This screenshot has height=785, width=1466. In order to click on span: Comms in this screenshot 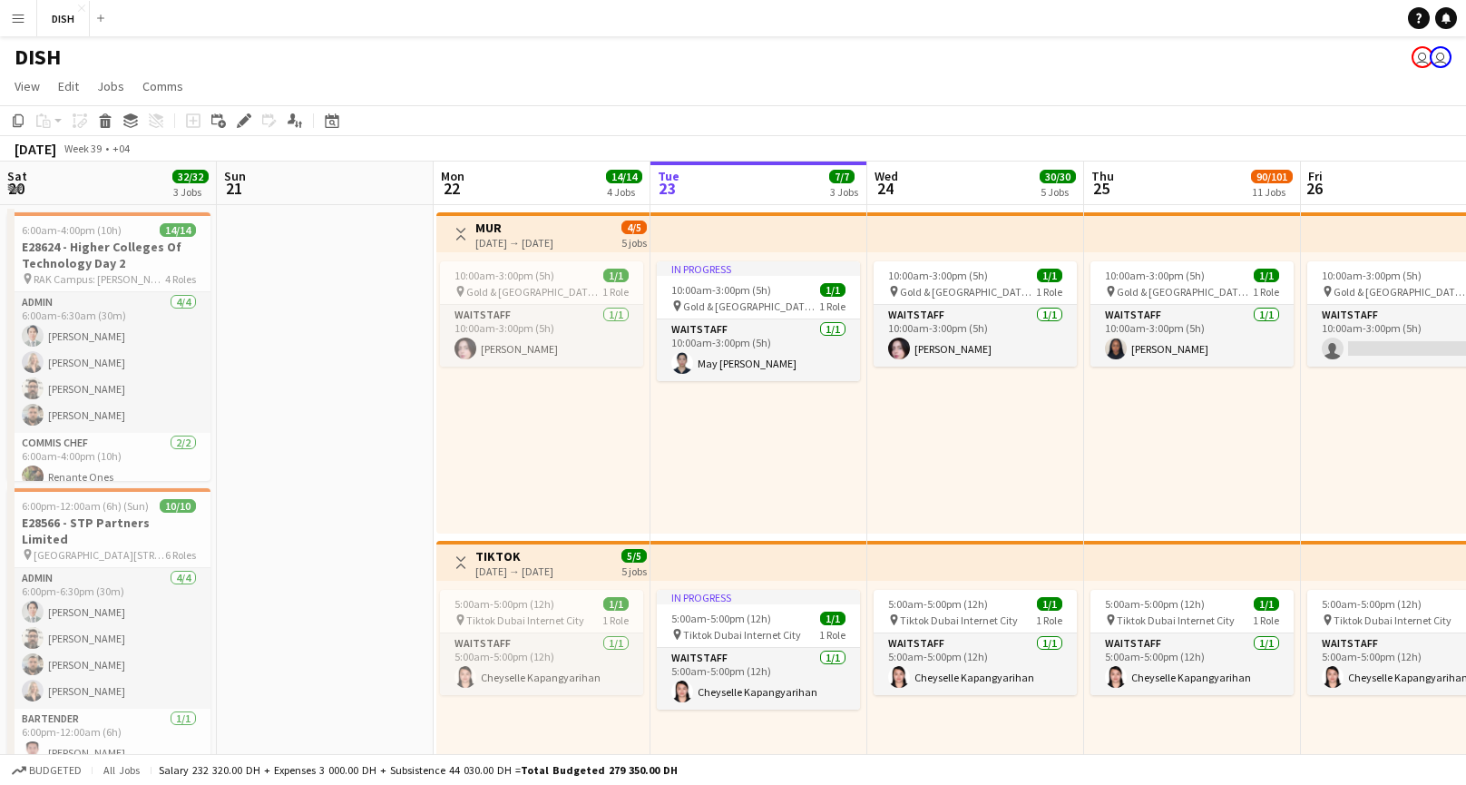, I will do `click(162, 86)`.